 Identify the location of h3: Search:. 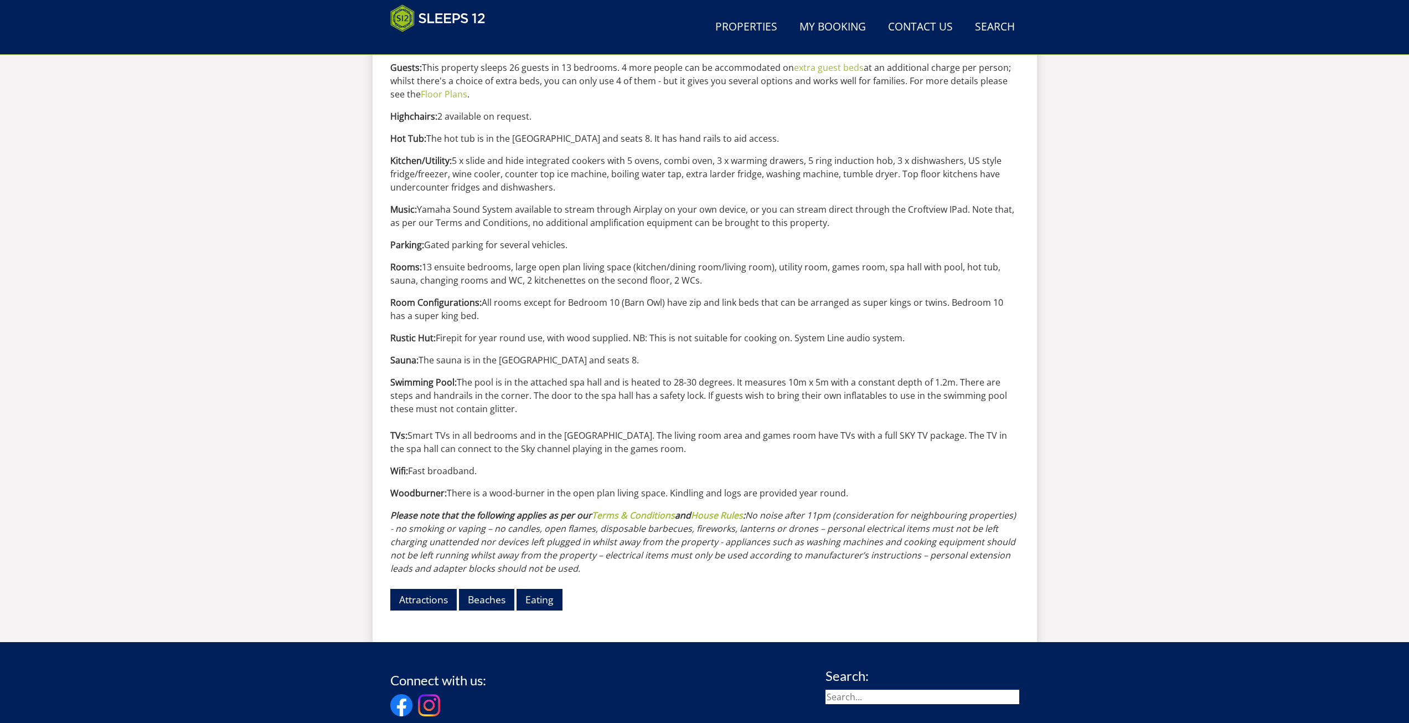
(922, 676).